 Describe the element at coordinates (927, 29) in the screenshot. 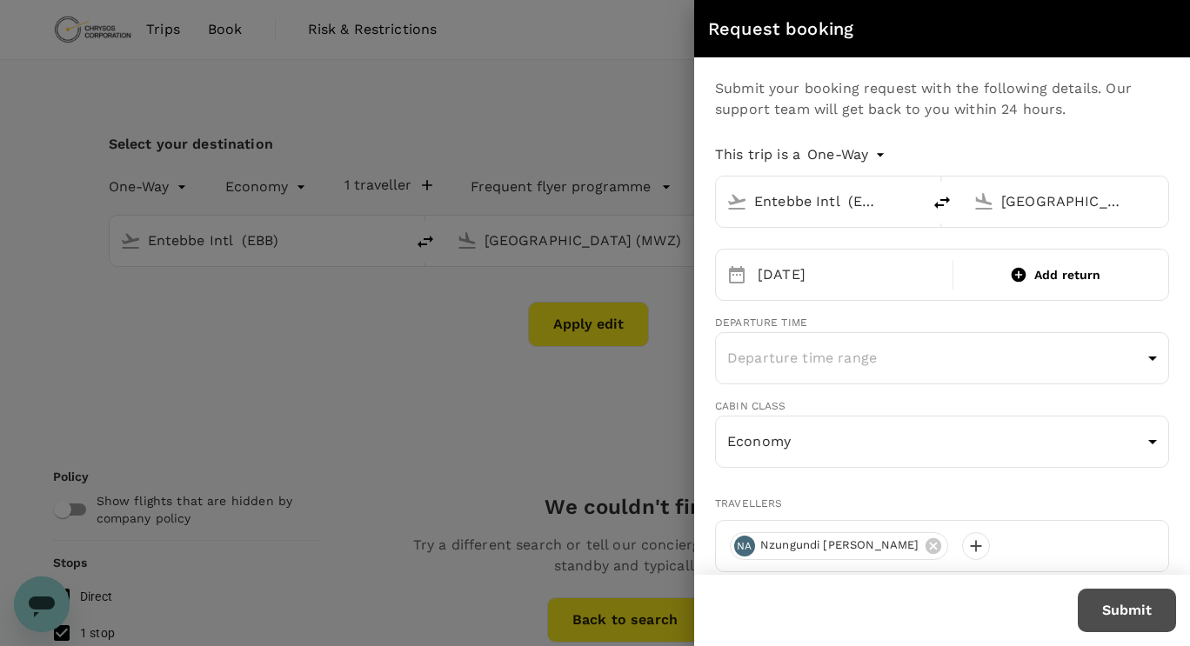

I see `div: Request booking` at that location.